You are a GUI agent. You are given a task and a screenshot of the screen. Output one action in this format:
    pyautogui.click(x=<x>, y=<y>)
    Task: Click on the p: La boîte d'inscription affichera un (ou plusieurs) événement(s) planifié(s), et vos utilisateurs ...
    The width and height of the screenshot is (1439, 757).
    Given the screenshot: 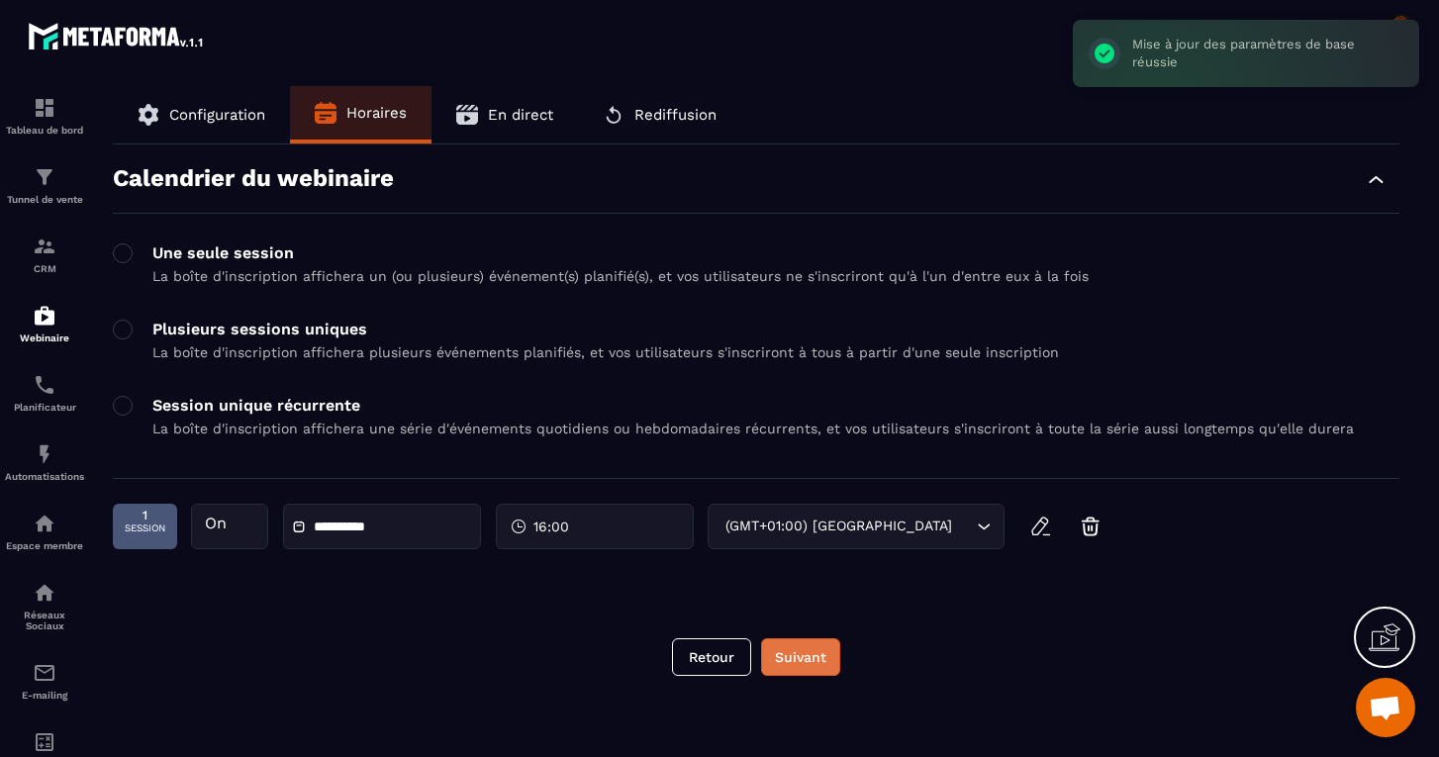 What is the action you would take?
    pyautogui.click(x=621, y=276)
    